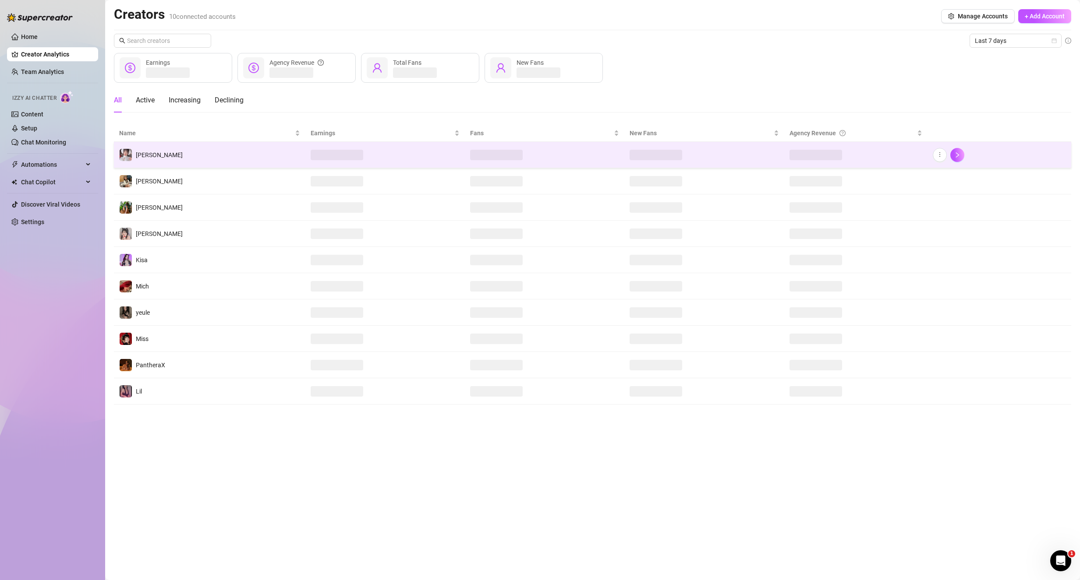  I want to click on button: Manage Accounts, so click(978, 16).